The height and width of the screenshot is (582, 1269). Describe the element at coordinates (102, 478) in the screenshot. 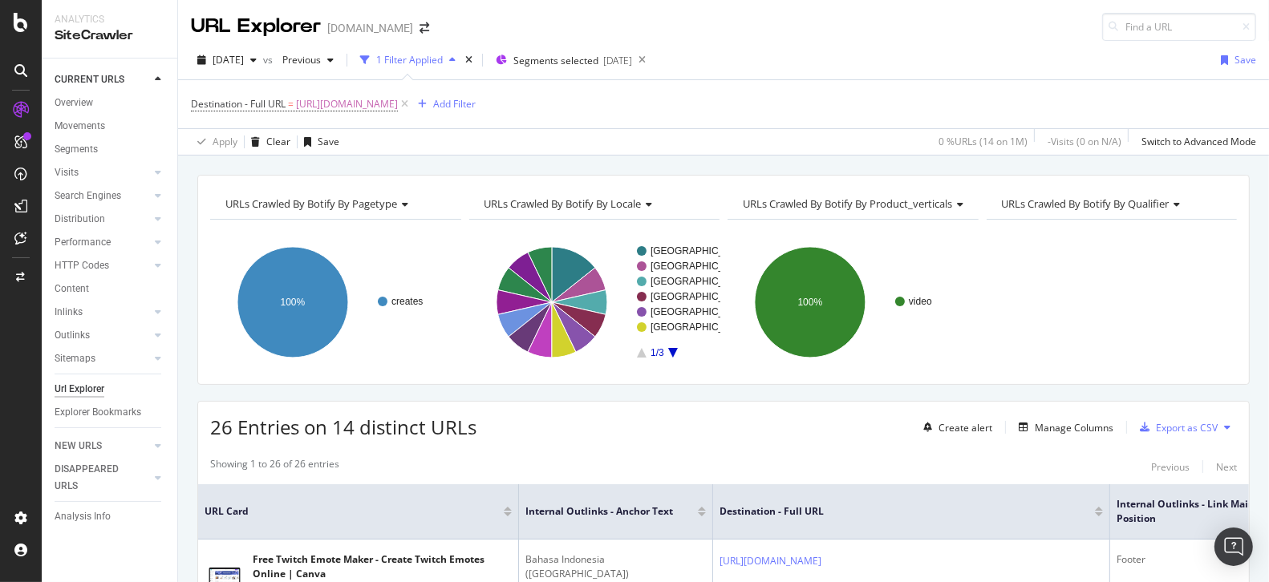

I see `a: DISAPPEARED URLS` at that location.